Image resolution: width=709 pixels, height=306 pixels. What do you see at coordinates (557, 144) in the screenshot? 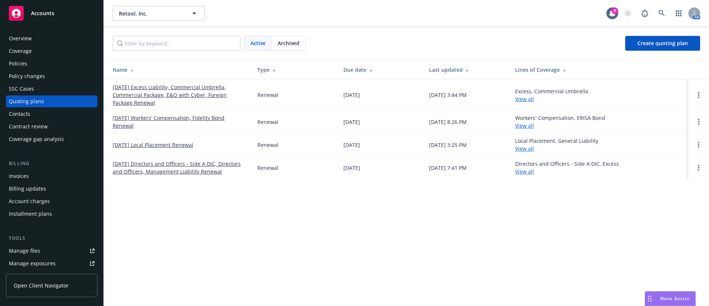
I see `div: Local Placement, General Liability` at bounding box center [557, 144].